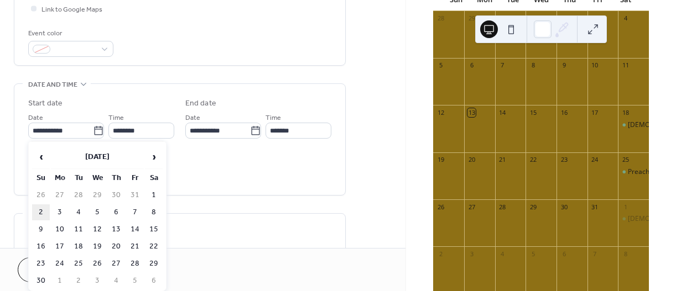 The width and height of the screenshot is (676, 291). What do you see at coordinates (502, 112) in the screenshot?
I see `div: 14` at bounding box center [502, 112].